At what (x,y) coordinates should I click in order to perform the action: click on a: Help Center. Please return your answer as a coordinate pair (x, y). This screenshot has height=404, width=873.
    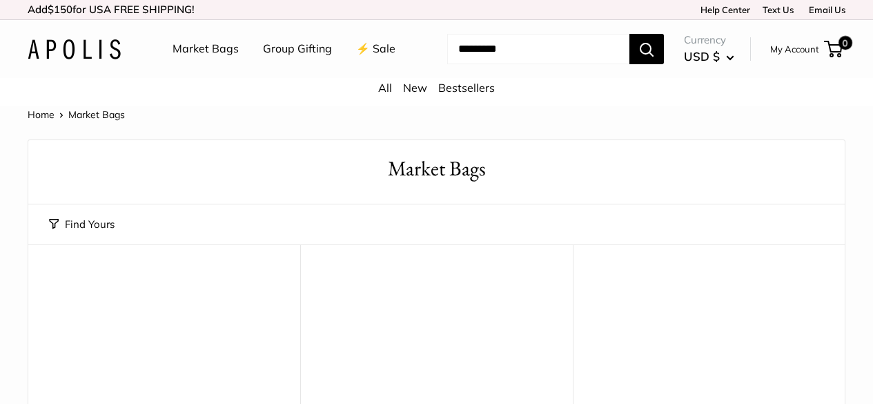
    Looking at the image, I should click on (723, 10).